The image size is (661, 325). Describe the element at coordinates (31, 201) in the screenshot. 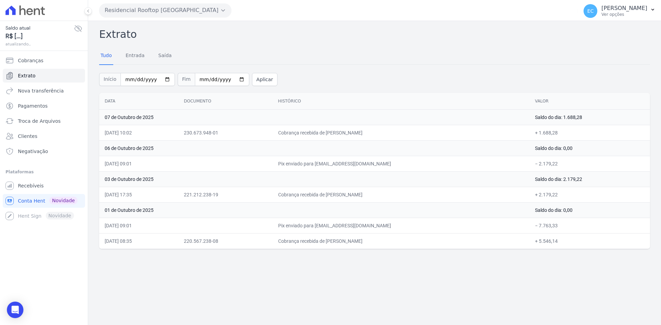

I see `span: Conta Hent` at that location.